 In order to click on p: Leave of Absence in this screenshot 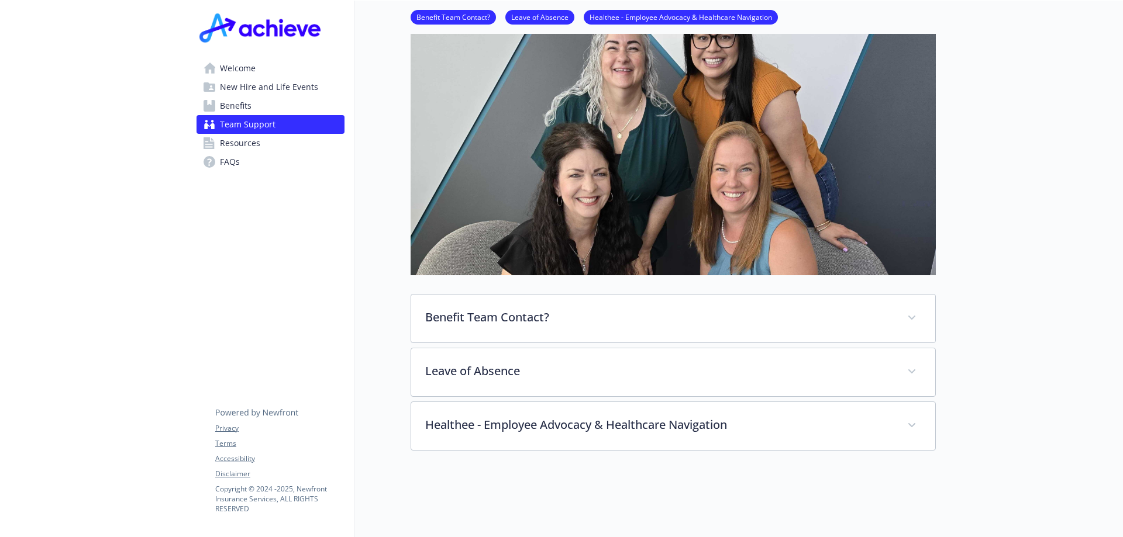, I will do `click(659, 371)`.